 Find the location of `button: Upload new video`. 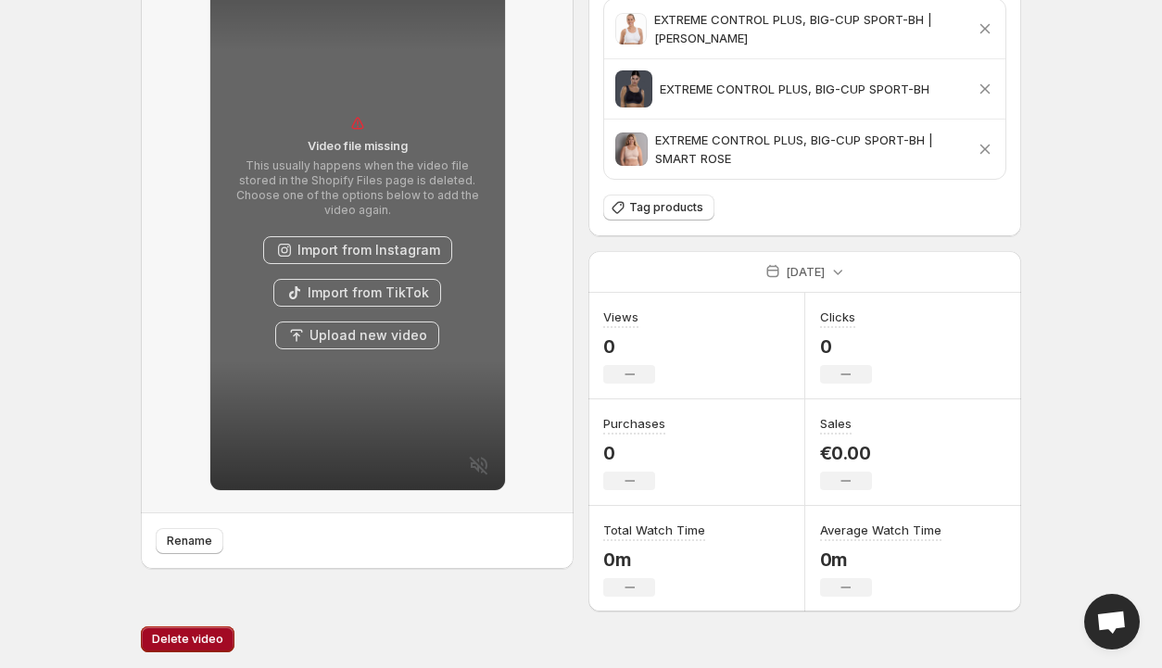

button: Upload new video is located at coordinates (357, 336).